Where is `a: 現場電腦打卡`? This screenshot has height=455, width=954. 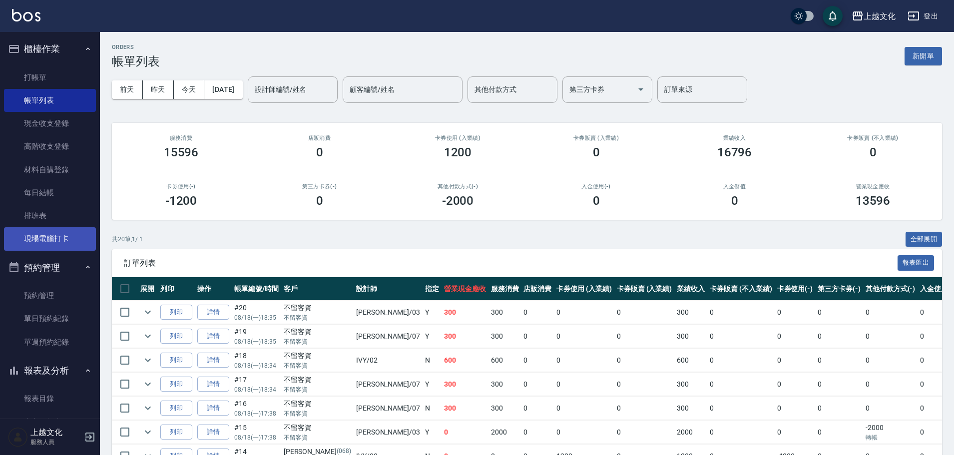
a: 現場電腦打卡 is located at coordinates (50, 239).